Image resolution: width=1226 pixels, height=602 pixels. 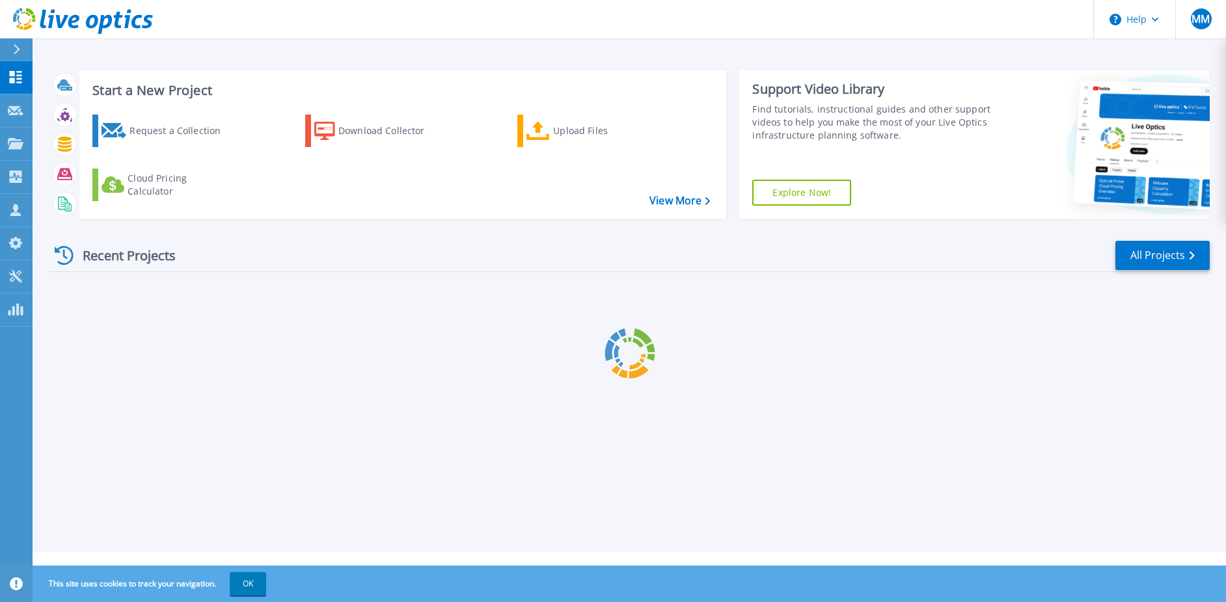 What do you see at coordinates (605, 131) in the screenshot?
I see `div: Upload Files` at bounding box center [605, 131].